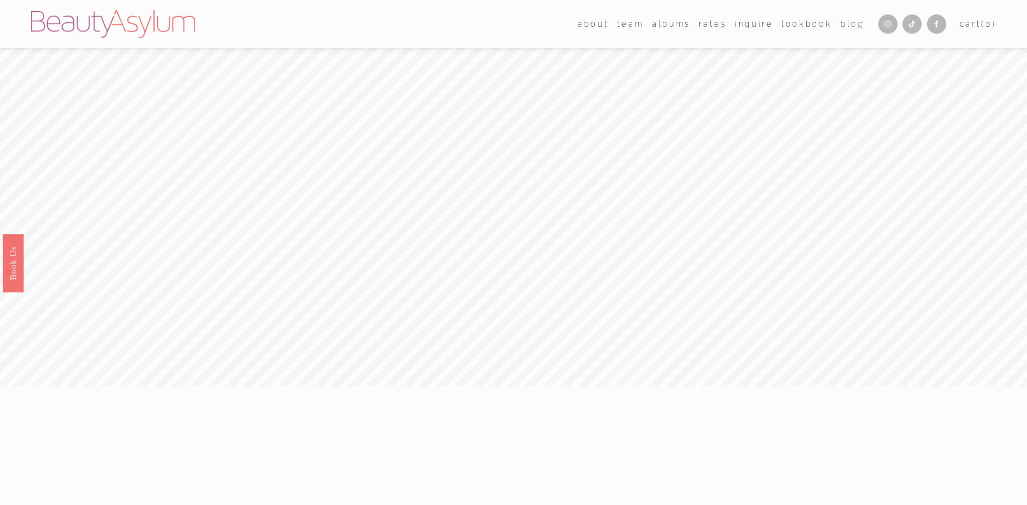 This screenshot has width=1027, height=505. What do you see at coordinates (852, 24) in the screenshot?
I see `a: Blog` at bounding box center [852, 24].